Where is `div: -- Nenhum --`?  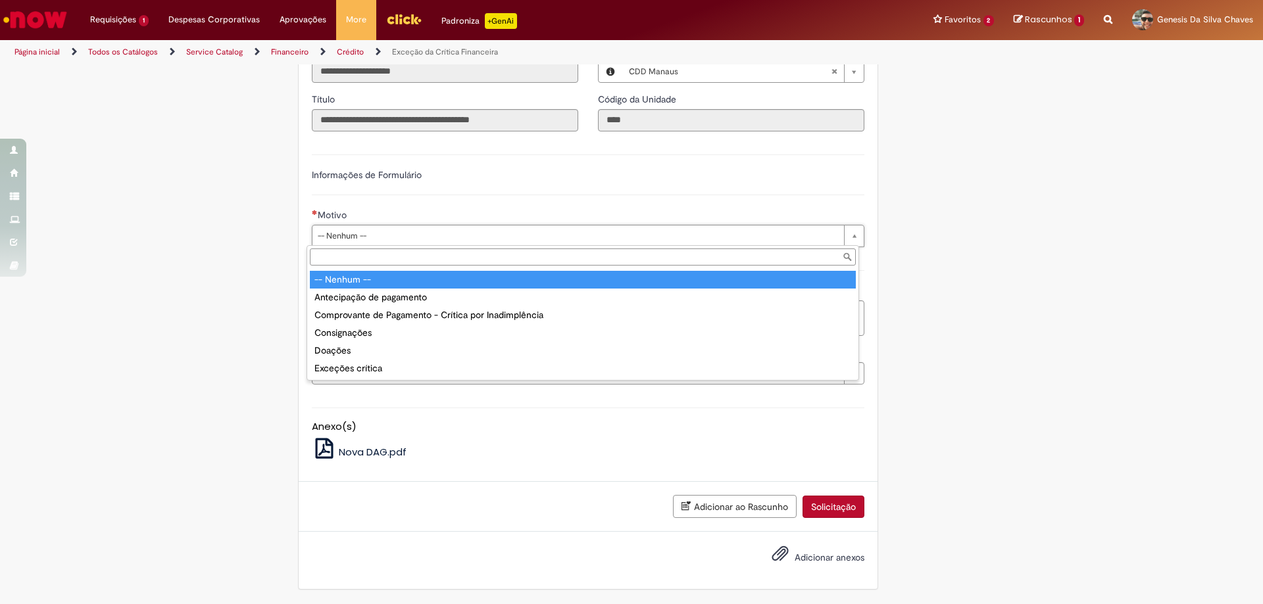
div: -- Nenhum -- is located at coordinates (583, 280).